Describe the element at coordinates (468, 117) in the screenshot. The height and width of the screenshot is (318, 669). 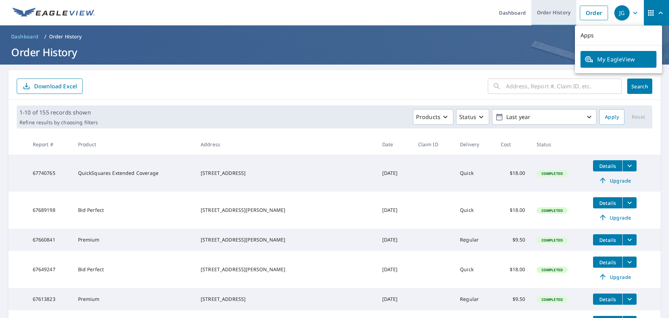
I see `p: Status` at that location.